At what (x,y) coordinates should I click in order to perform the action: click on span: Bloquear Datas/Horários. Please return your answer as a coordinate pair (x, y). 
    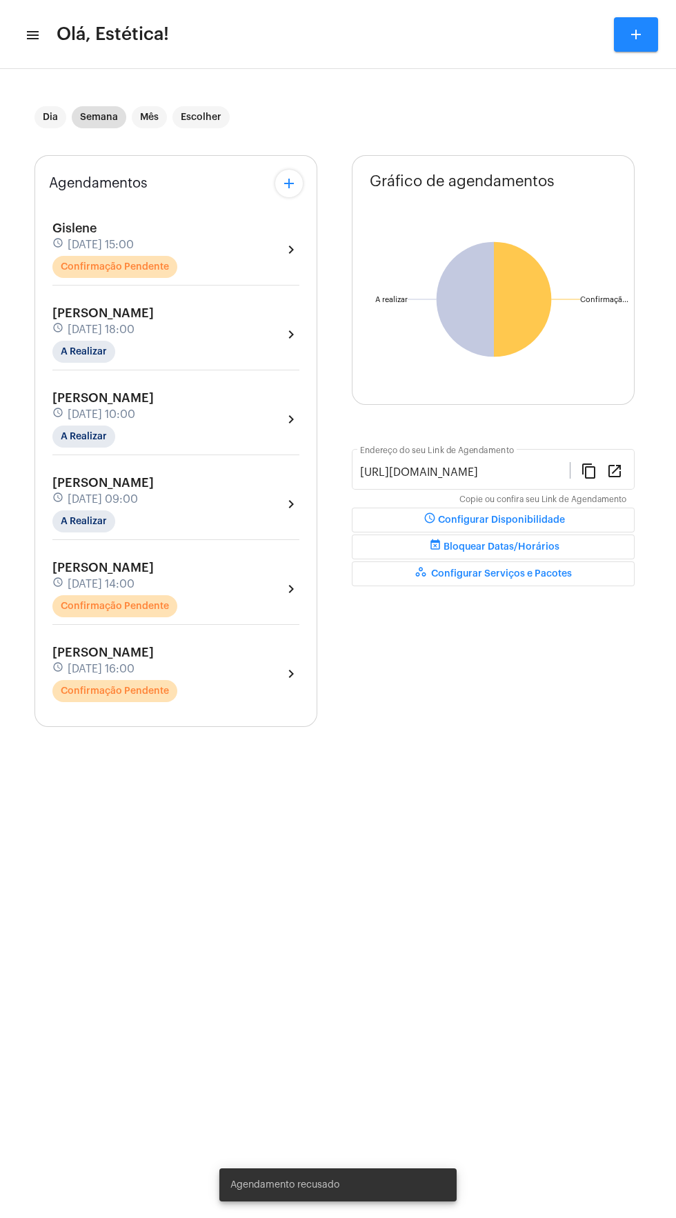
    Looking at the image, I should click on (493, 547).